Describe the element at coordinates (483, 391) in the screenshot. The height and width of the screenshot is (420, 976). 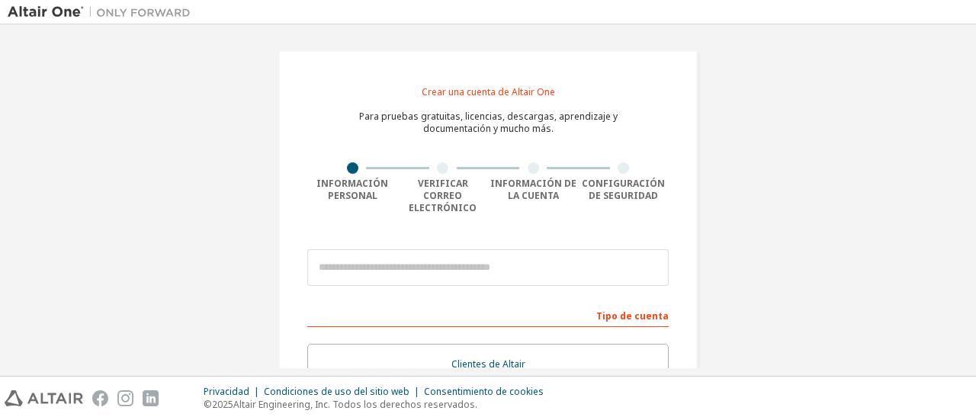
I see `font: Consentimiento de cookies` at that location.